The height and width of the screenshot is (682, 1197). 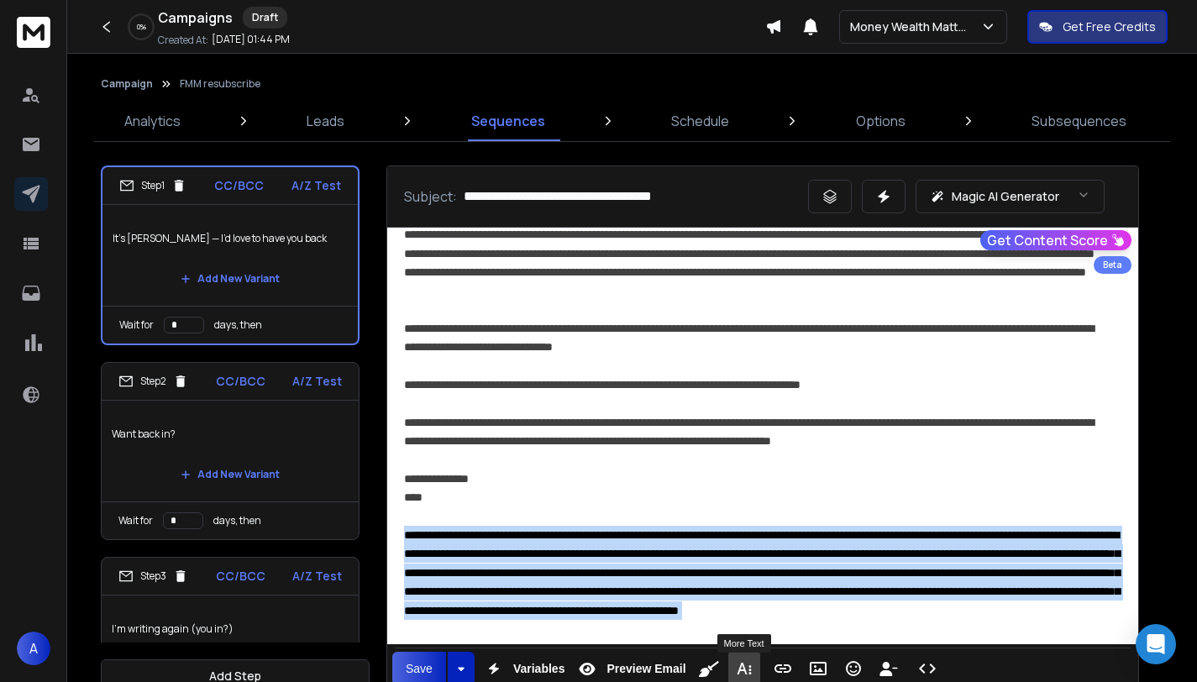 I want to click on p: Analytics, so click(x=152, y=121).